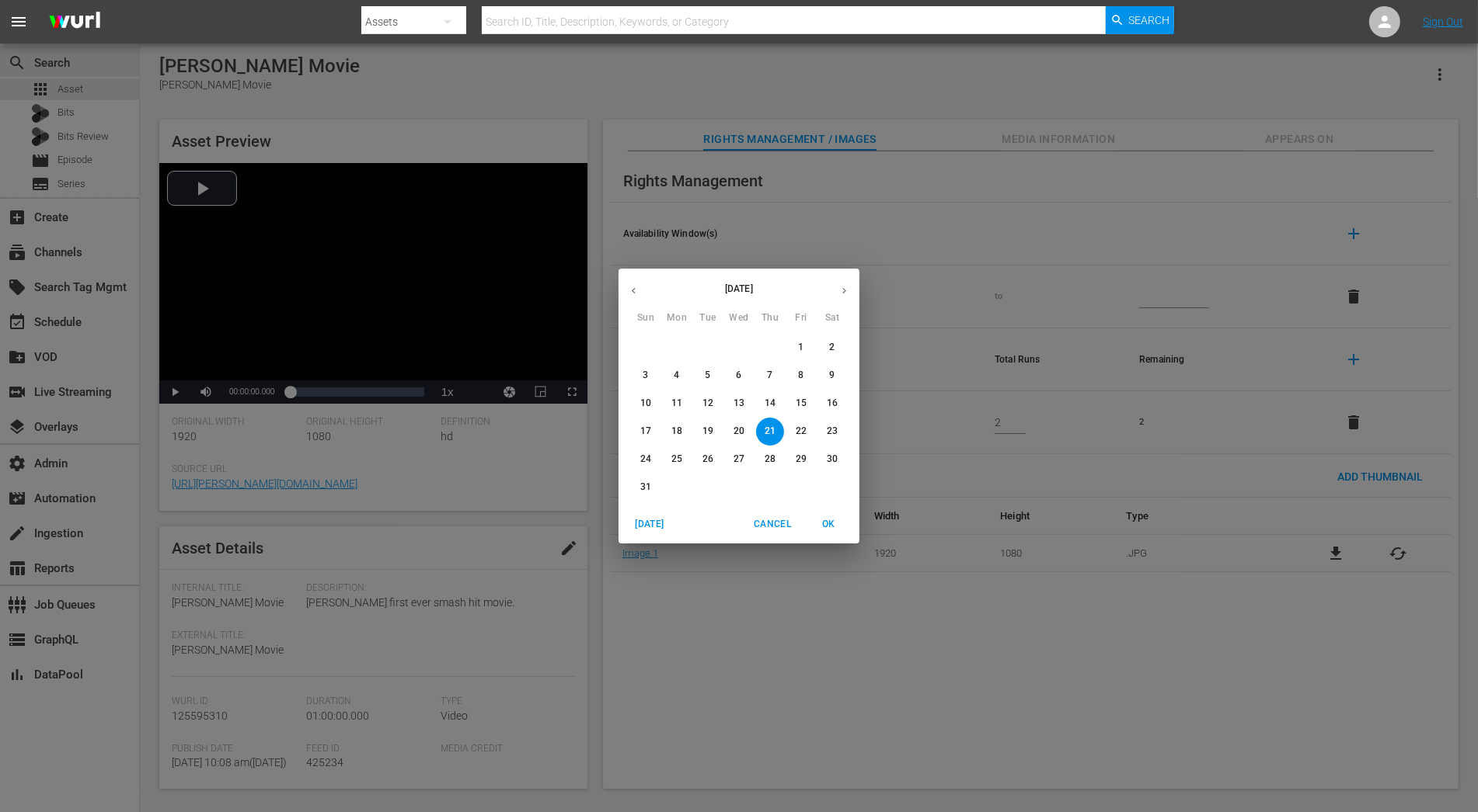  What do you see at coordinates (646, 403) in the screenshot?
I see `p: 10` at bounding box center [646, 403].